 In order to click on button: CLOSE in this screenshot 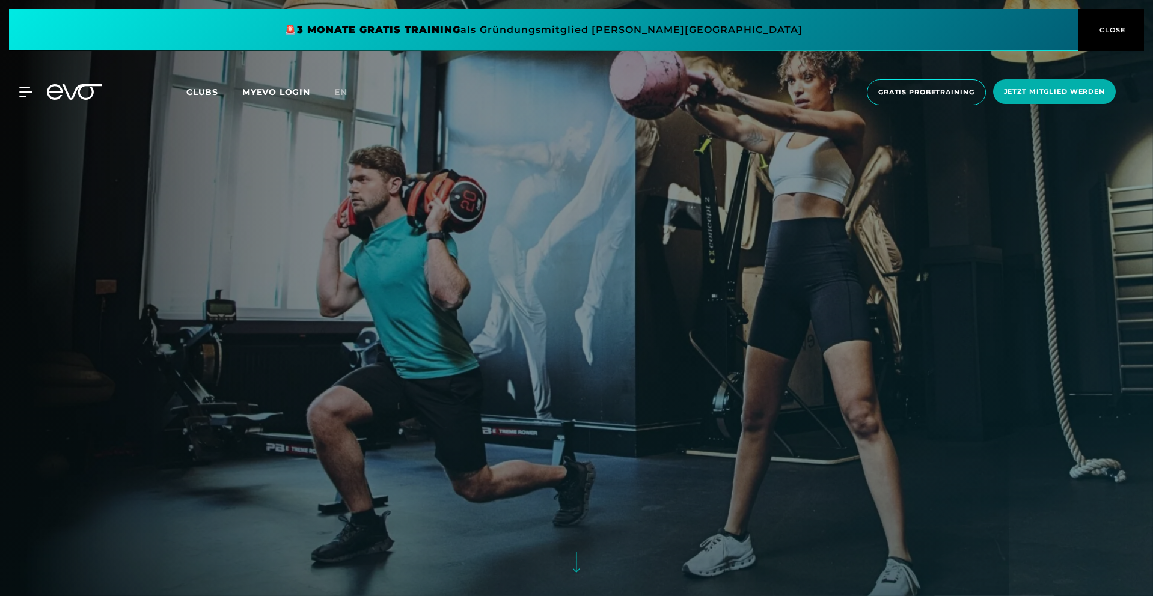, I will do `click(1111, 30)`.